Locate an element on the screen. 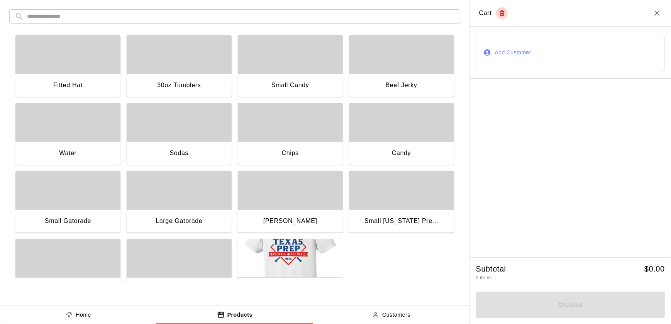 The image size is (671, 324). button: Water is located at coordinates (68, 135).